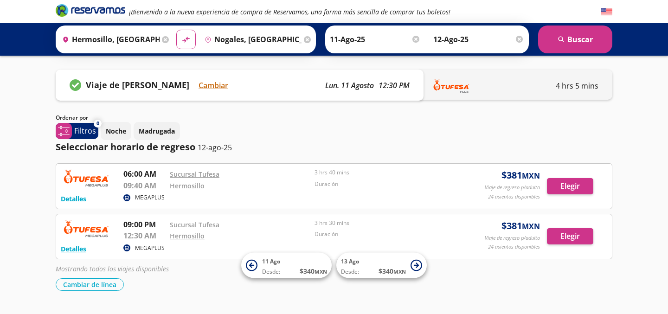  I want to click on span: 0, so click(98, 123).